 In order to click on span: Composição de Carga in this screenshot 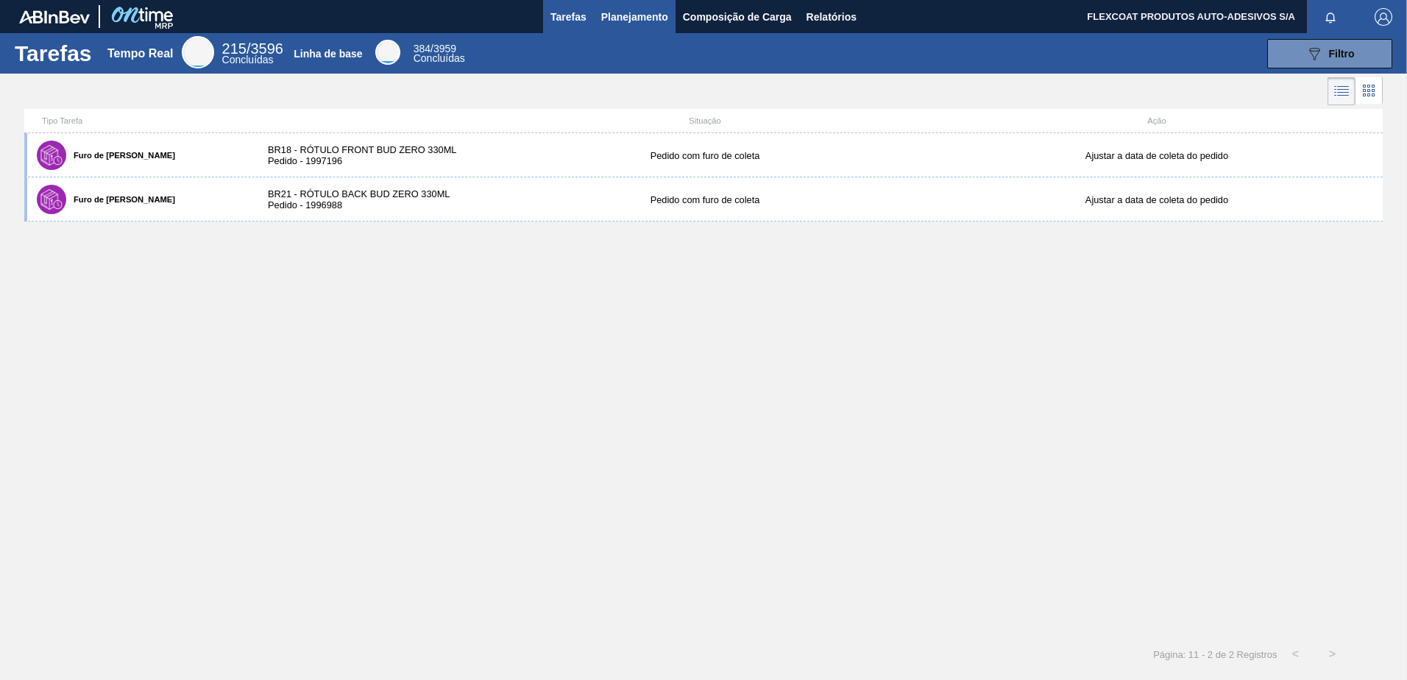, I will do `click(738, 17)`.